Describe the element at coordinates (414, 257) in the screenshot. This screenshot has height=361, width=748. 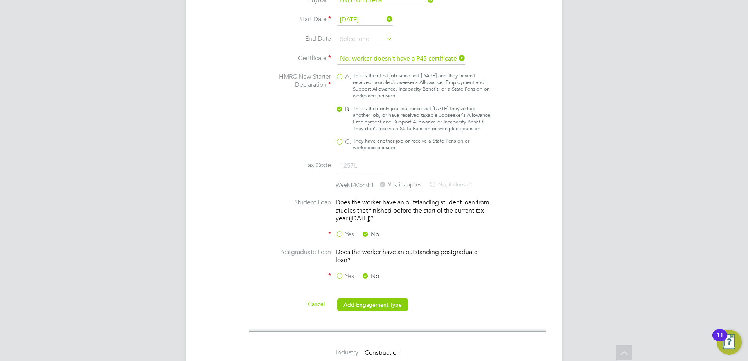
I see `div: Does the worker have an outstanding postgraduate loan?` at that location.